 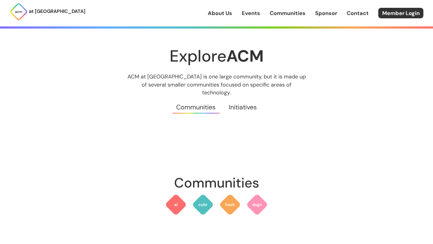 What do you see at coordinates (19, 12) in the screenshot?
I see `img: ACM Logo` at bounding box center [19, 12].